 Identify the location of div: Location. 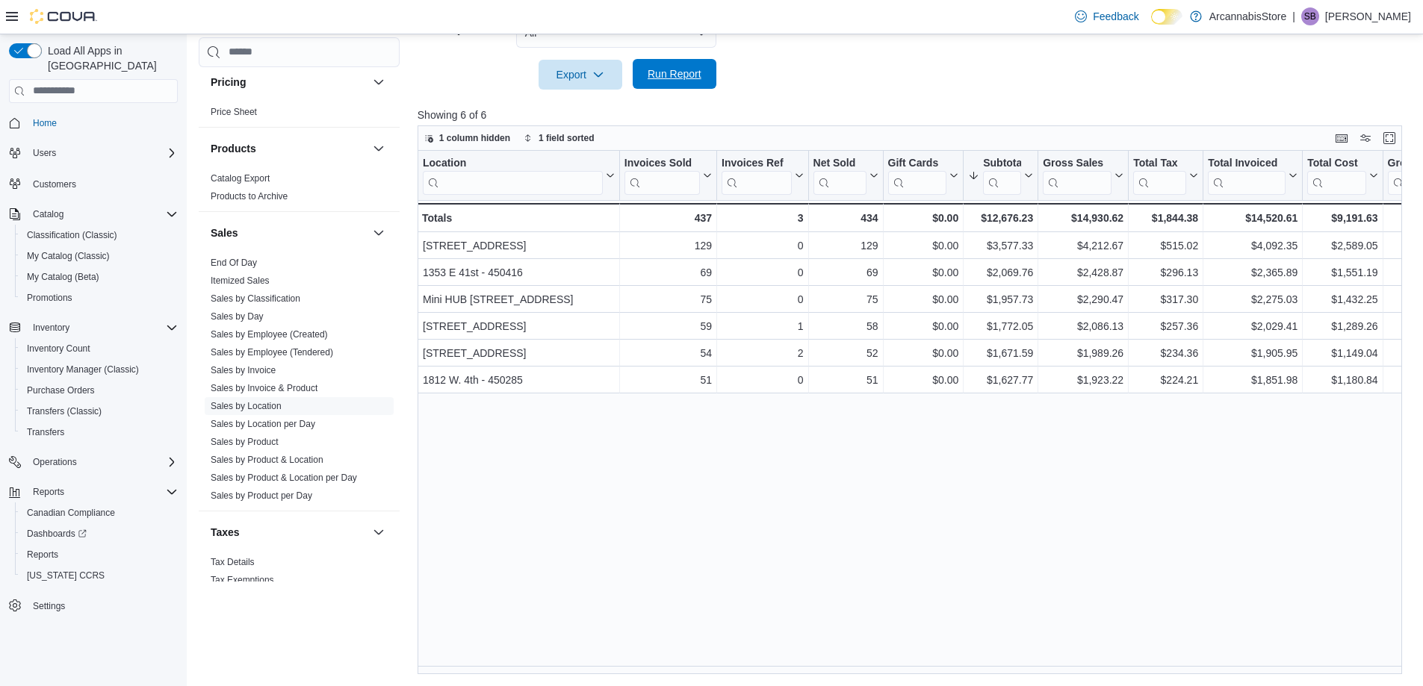
(512, 164).